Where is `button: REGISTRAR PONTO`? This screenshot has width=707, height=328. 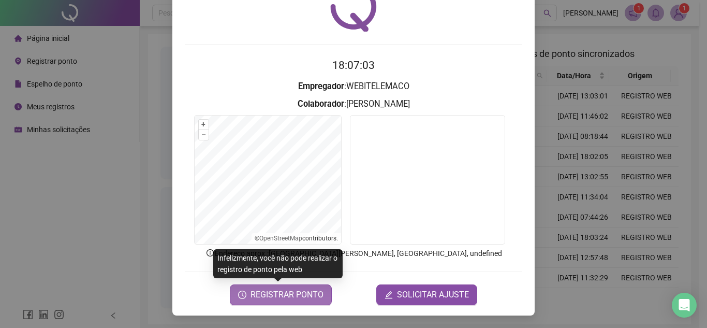 button: REGISTRAR PONTO is located at coordinates (281, 295).